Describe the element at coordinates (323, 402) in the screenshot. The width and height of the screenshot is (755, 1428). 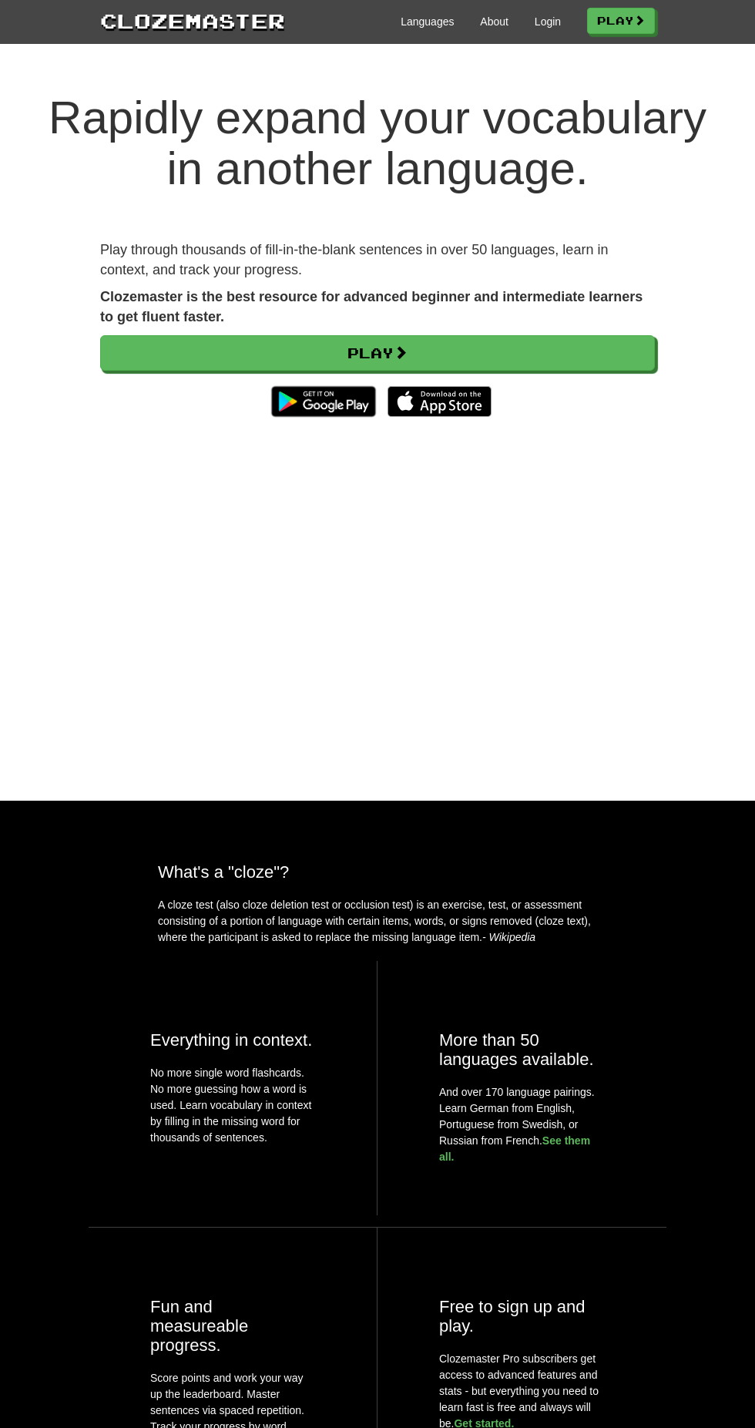
I see `img: Get it on Google Play` at that location.